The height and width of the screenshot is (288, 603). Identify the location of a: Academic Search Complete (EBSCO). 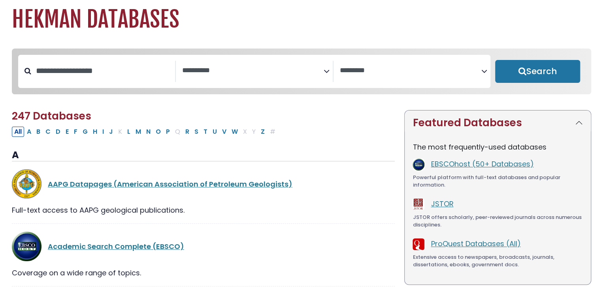
(116, 246).